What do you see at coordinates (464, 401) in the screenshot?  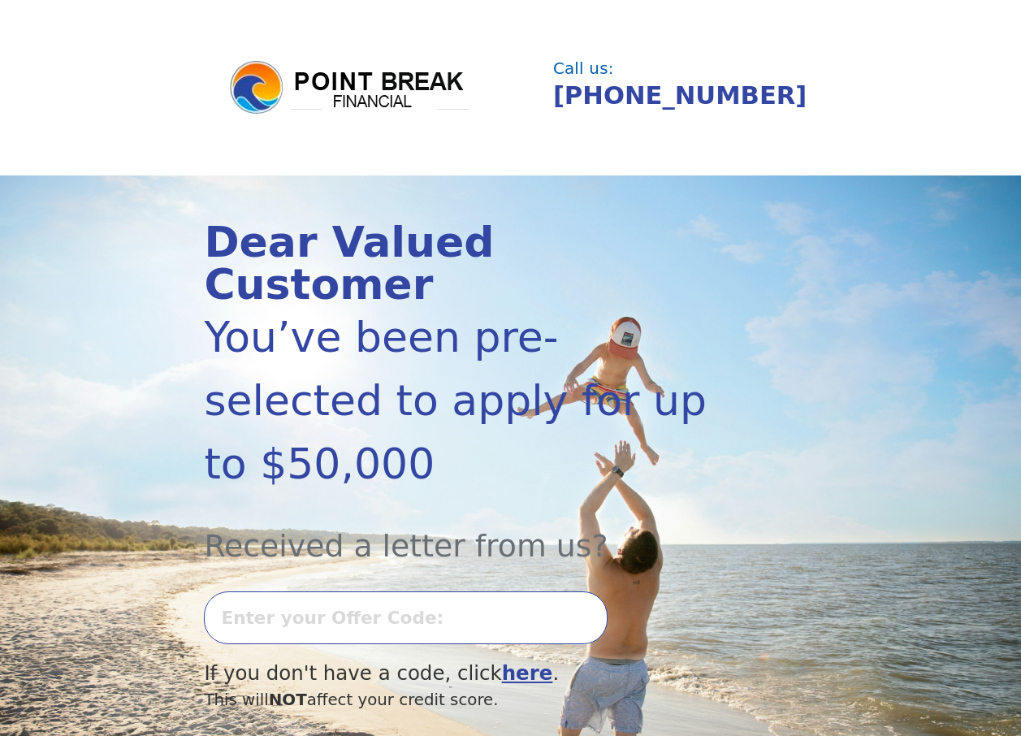 I see `div: You’ve been pre-selected to apply for up to $50,000` at bounding box center [464, 401].